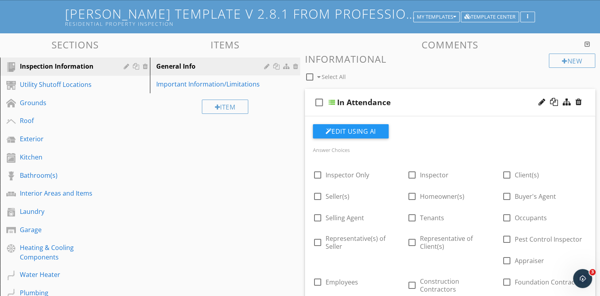 The image size is (600, 296). Describe the element at coordinates (342, 282) in the screenshot. I see `span: Employees` at that location.